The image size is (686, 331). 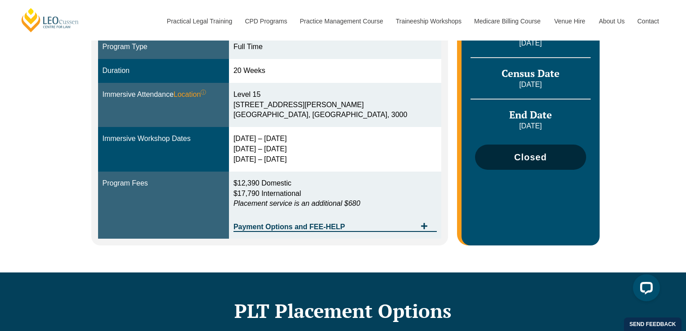 I want to click on div: Full Time, so click(x=335, y=47).